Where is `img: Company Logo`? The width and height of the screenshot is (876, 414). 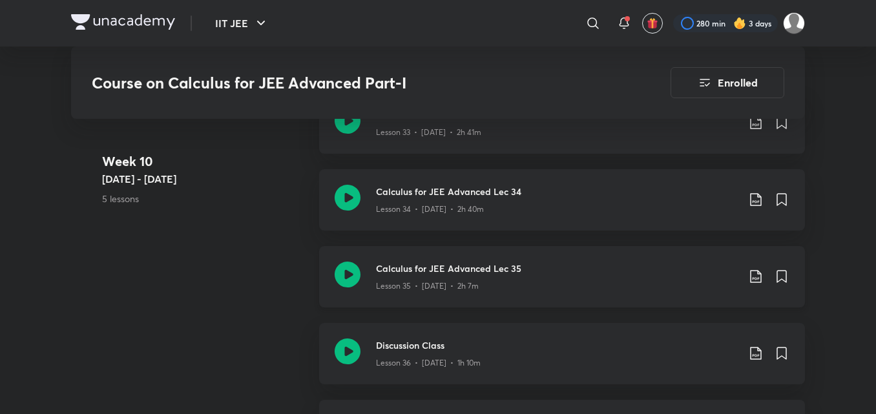 img: Company Logo is located at coordinates (123, 22).